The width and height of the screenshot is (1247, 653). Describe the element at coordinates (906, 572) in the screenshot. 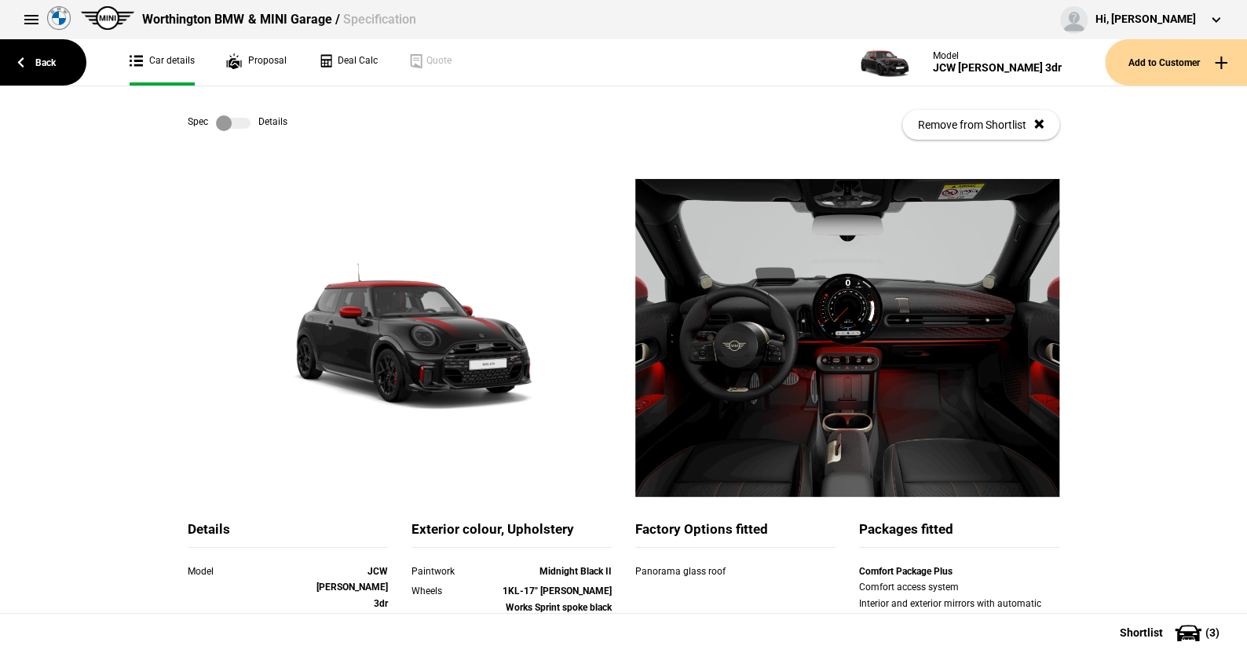

I see `strong: Comfort Package Plus` at that location.